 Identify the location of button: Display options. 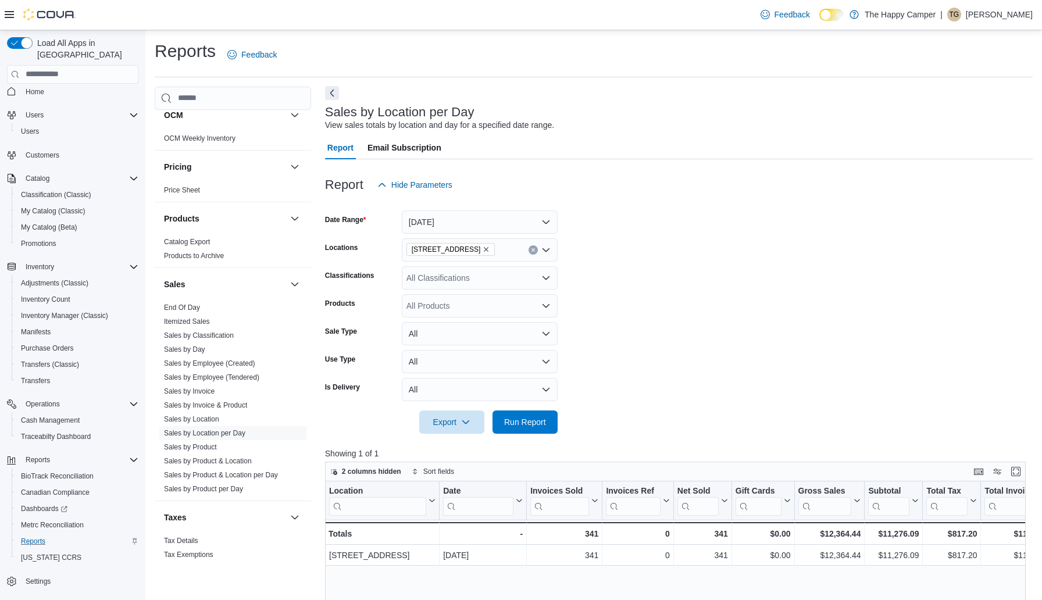
(997, 472).